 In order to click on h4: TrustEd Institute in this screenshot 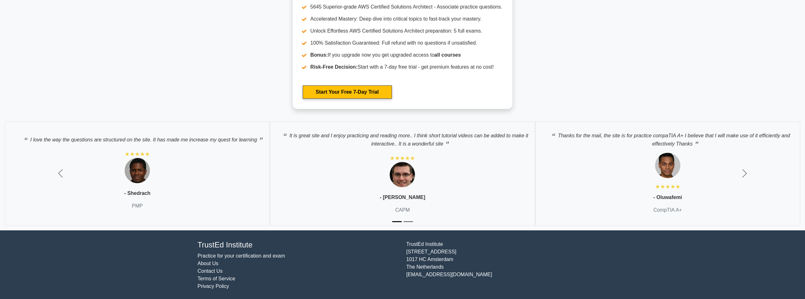, I will do `click(298, 245)`.